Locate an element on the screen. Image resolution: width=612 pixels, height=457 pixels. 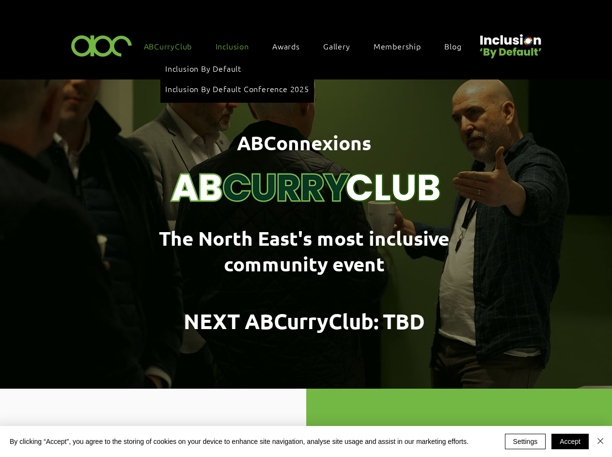
span: Gallery is located at coordinates (337, 46).